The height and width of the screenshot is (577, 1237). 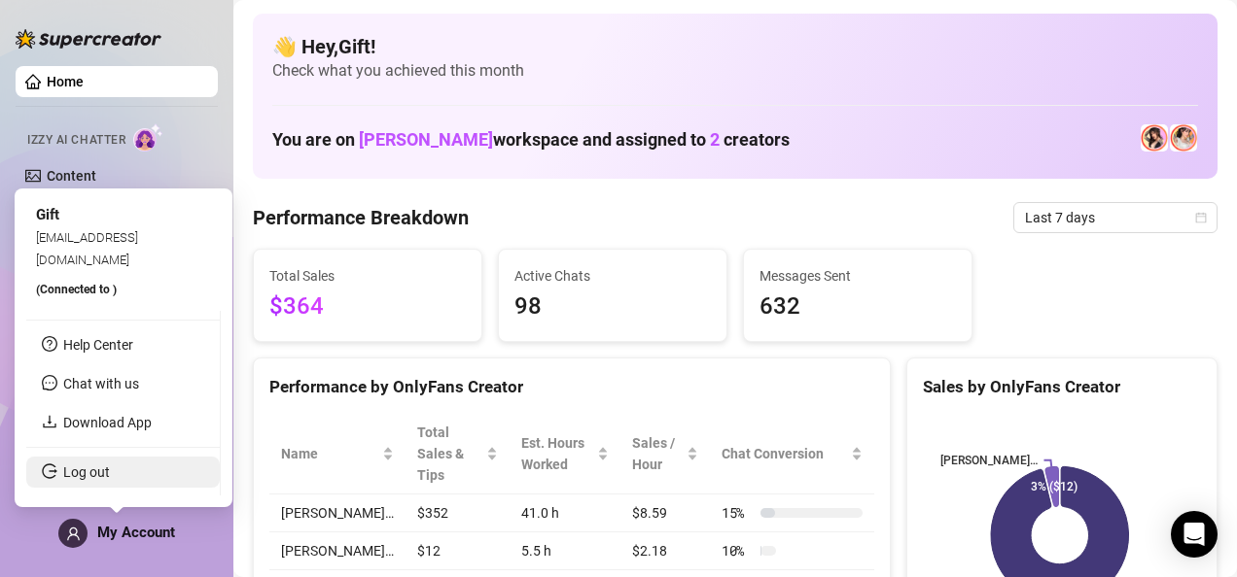 I want to click on span: 632, so click(x=857, y=307).